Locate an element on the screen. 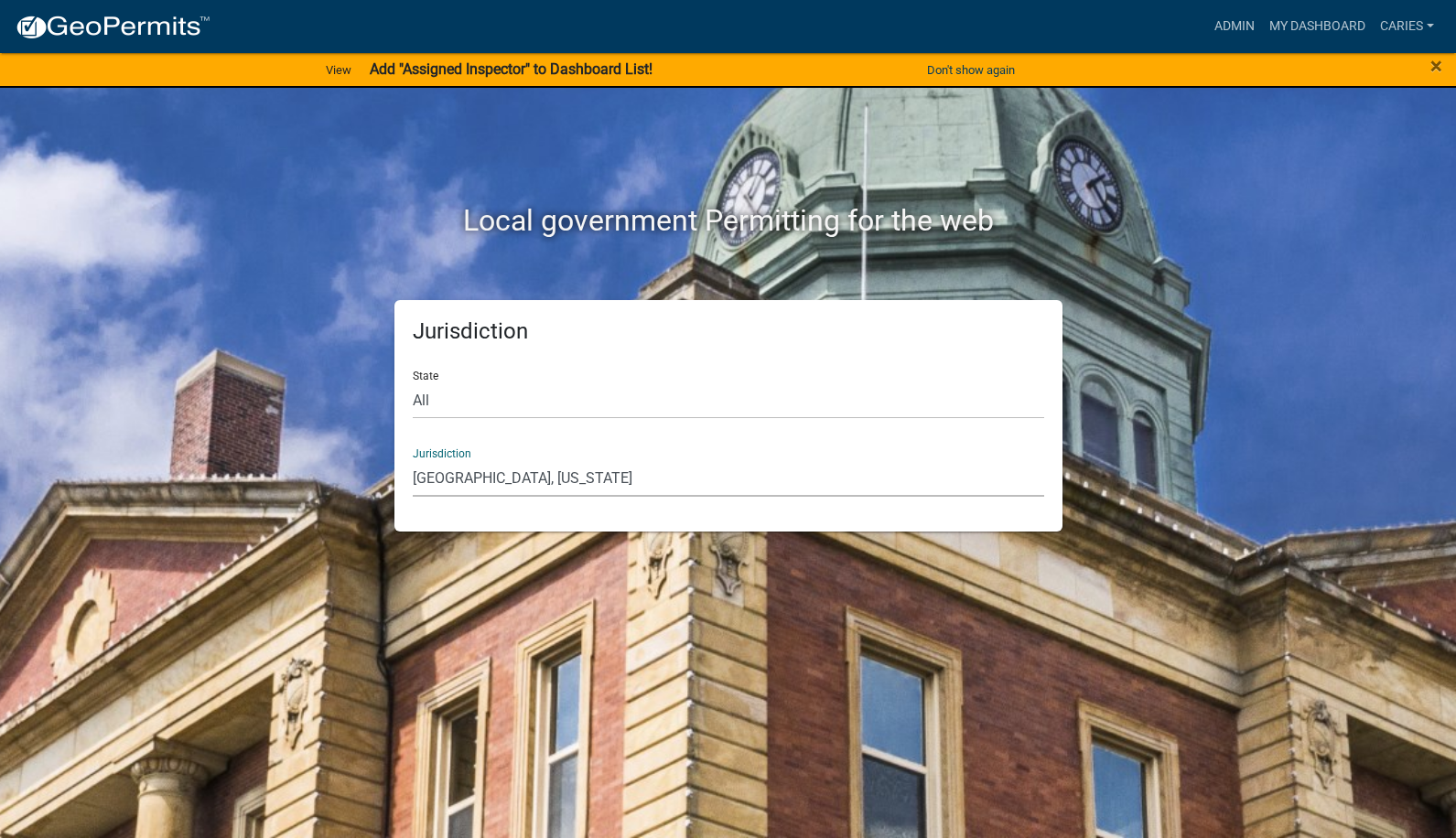  button: Close is located at coordinates (1436, 66).